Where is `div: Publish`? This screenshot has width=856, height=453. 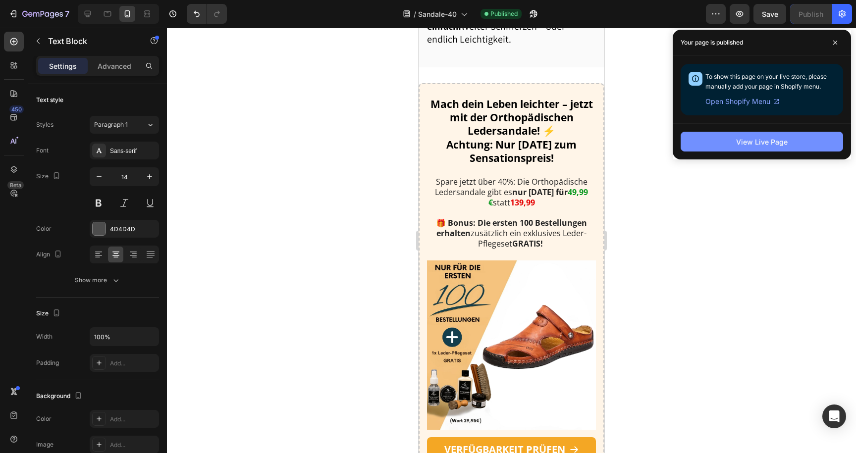
div: Publish is located at coordinates (811, 14).